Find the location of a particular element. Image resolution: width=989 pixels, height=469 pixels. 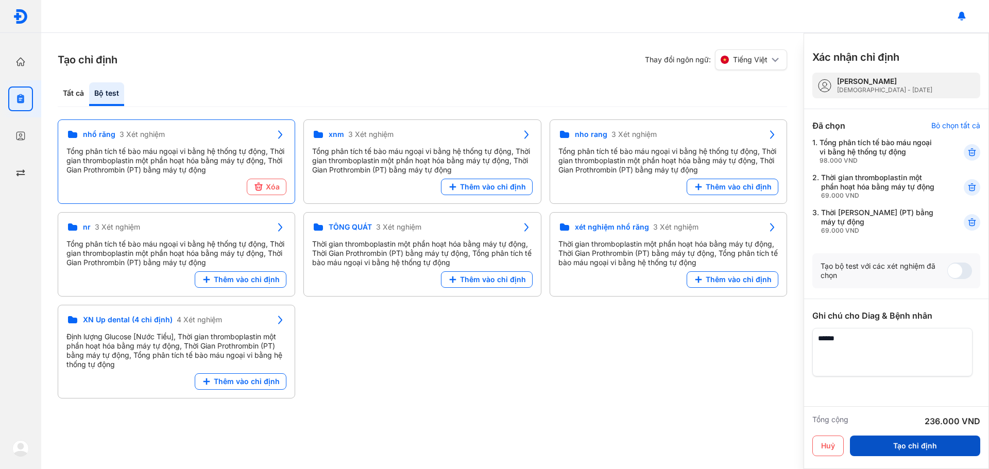

div: Đã chọn is located at coordinates (829, 126).